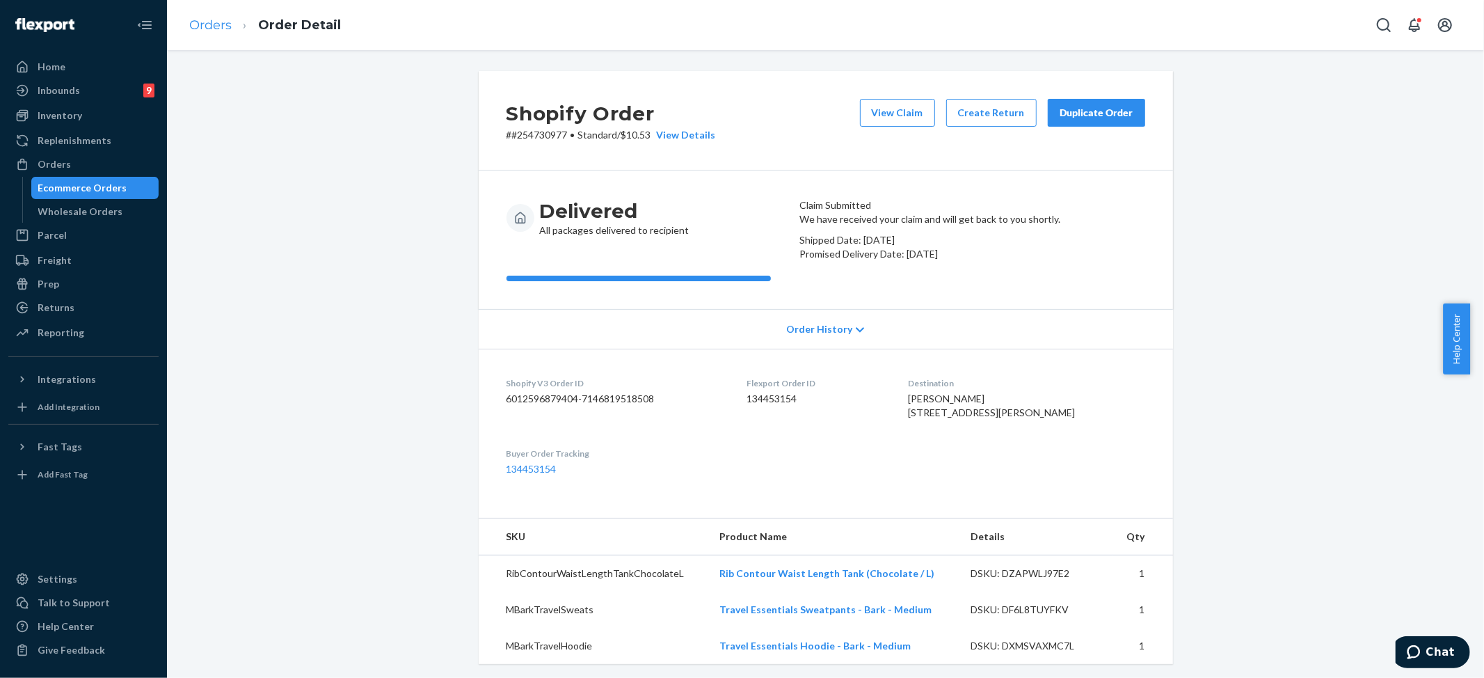 The width and height of the screenshot is (1484, 678). Describe the element at coordinates (60, 115) in the screenshot. I see `div: Inventory` at that location.